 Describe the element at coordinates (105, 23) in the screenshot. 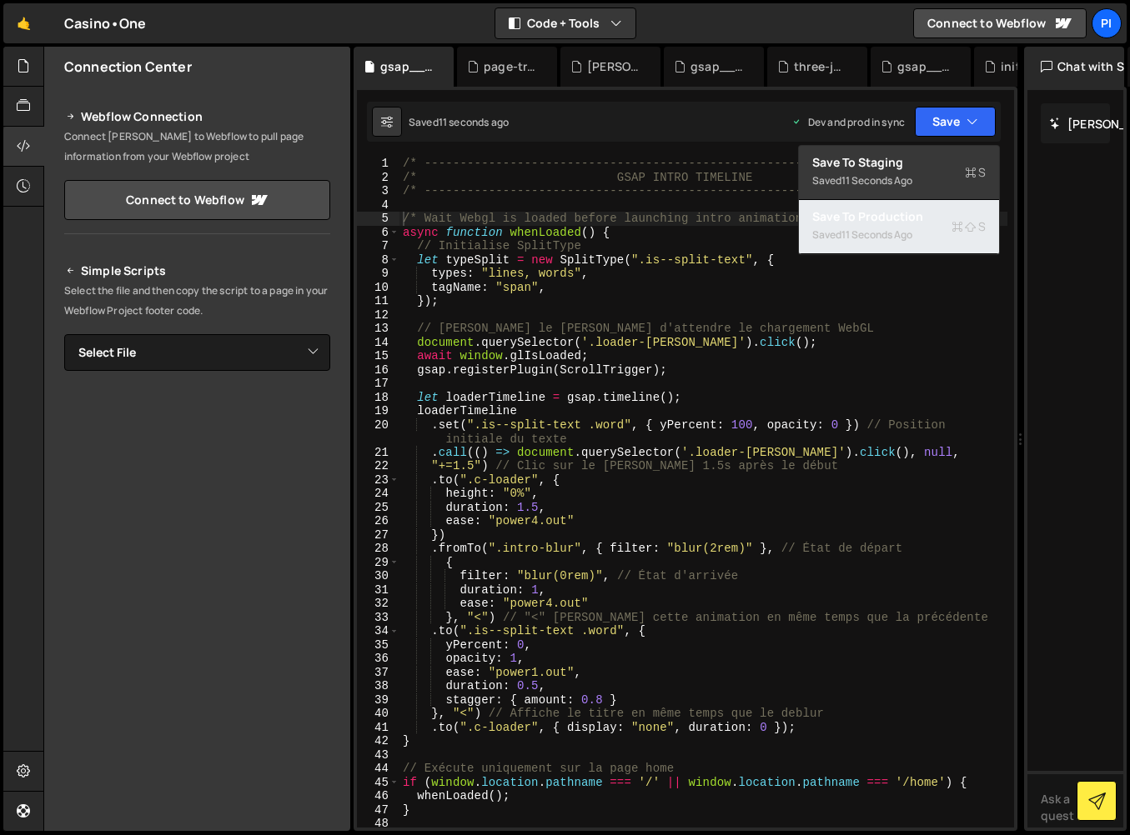

I see `div: Casino•One` at that location.